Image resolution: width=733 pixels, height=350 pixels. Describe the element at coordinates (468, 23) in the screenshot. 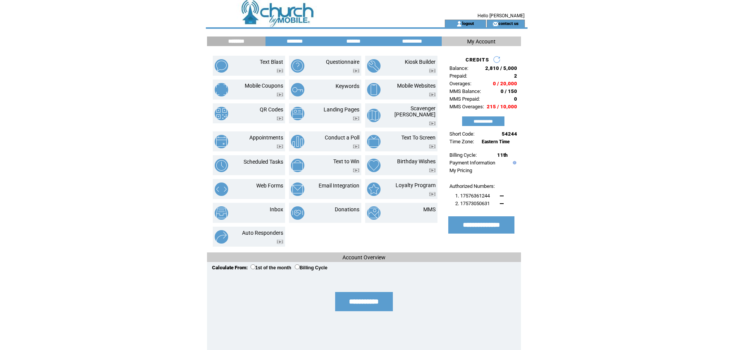

I see `a: logout` at that location.